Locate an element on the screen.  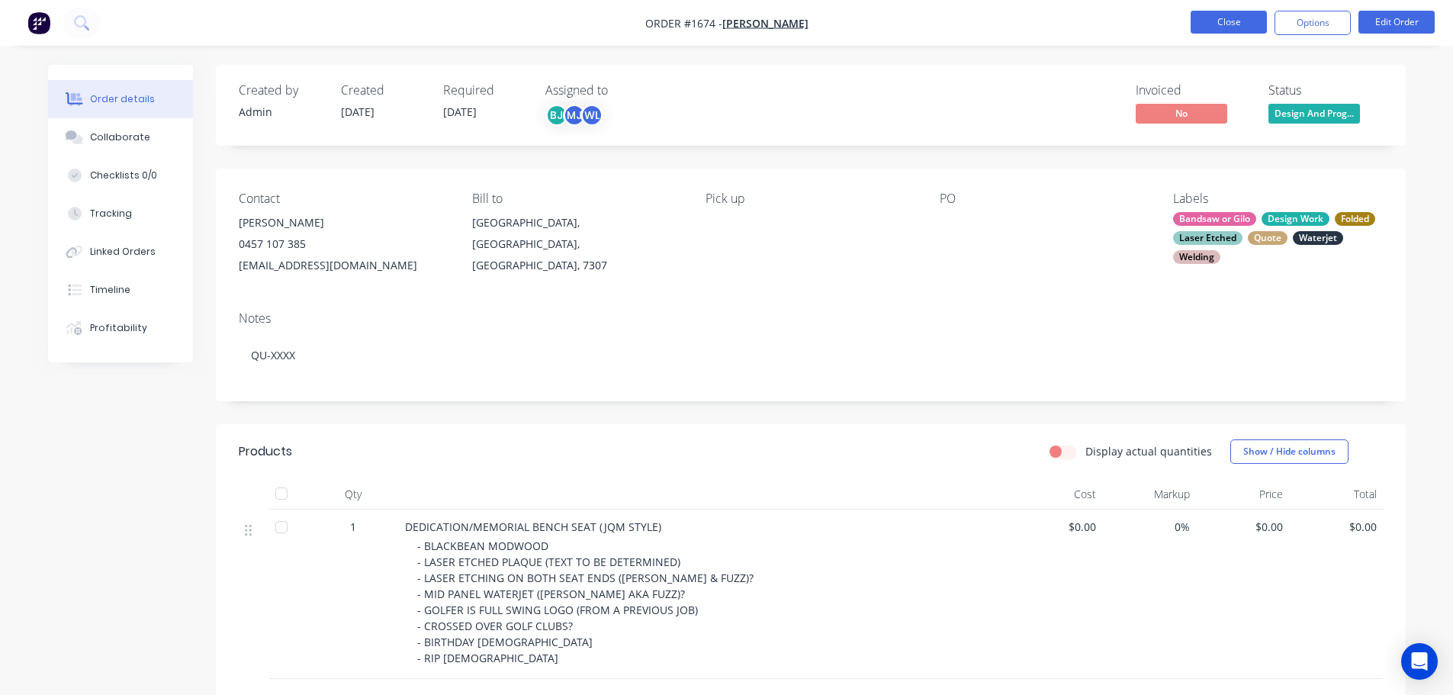
button: Close is located at coordinates (1228, 22).